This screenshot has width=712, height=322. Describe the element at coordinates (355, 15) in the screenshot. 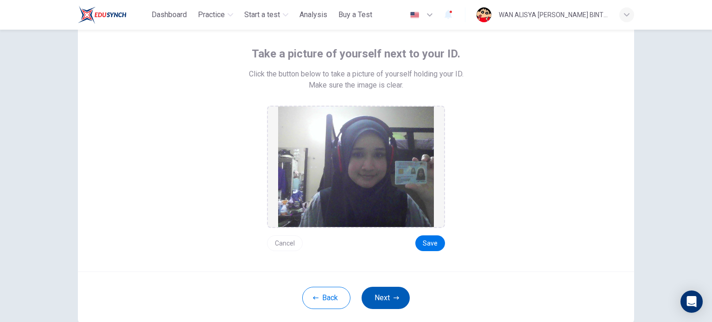

I see `a: Buy a Test` at that location.